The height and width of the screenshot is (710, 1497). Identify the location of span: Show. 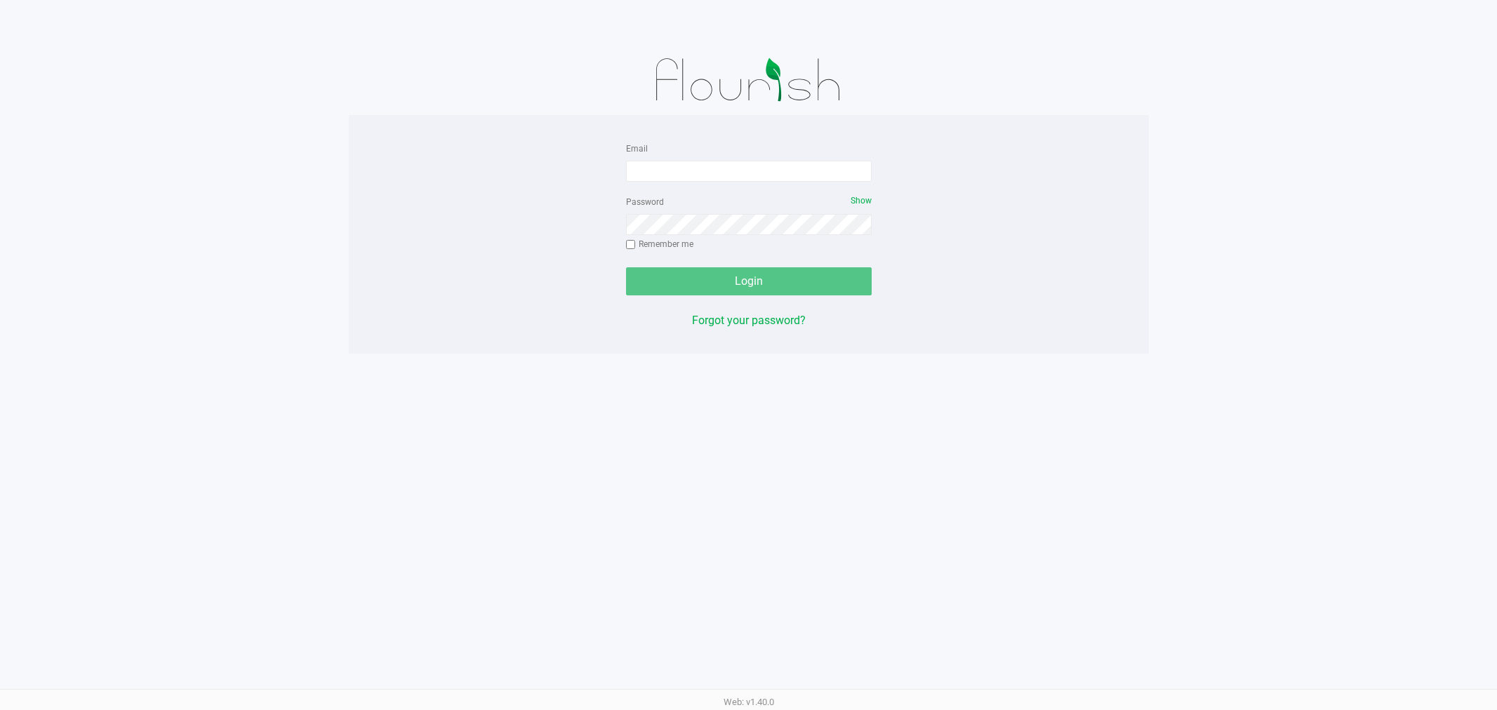
(861, 201).